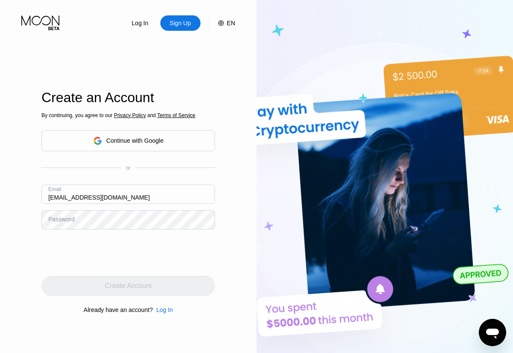 The height and width of the screenshot is (353, 513). I want to click on span: and, so click(151, 116).